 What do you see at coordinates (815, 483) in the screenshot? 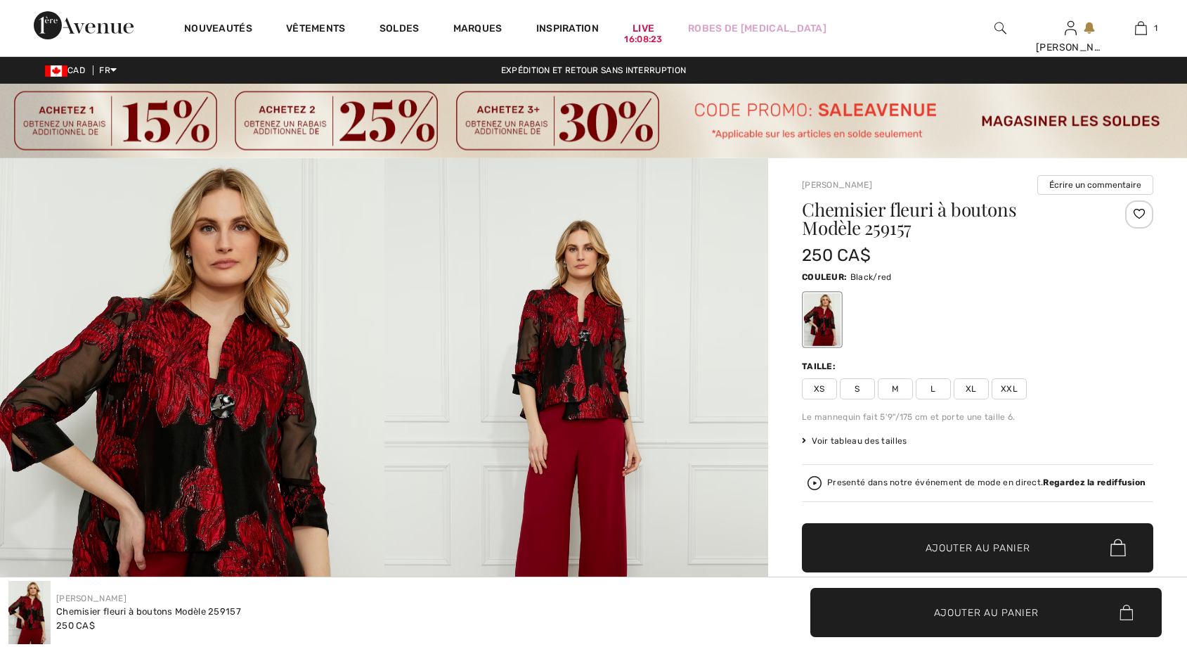
I see `img: Regardez la rediffusion` at bounding box center [815, 483].